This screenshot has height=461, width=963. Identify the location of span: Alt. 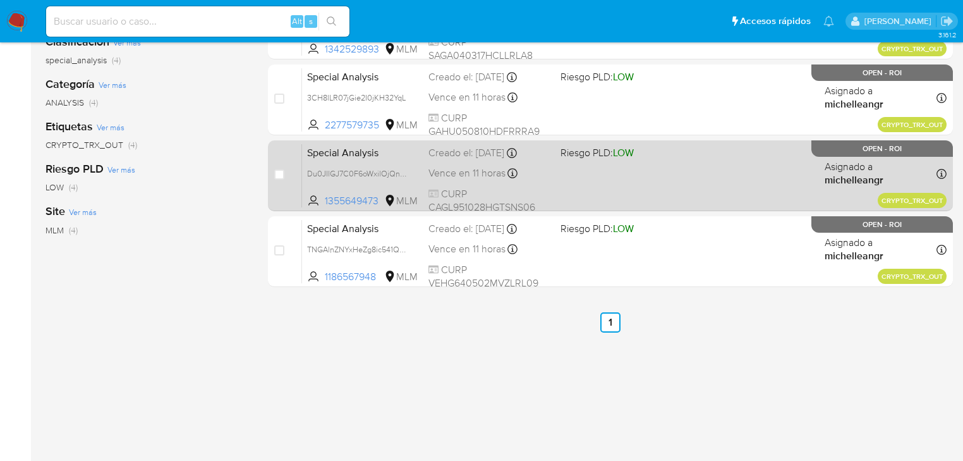
(297, 21).